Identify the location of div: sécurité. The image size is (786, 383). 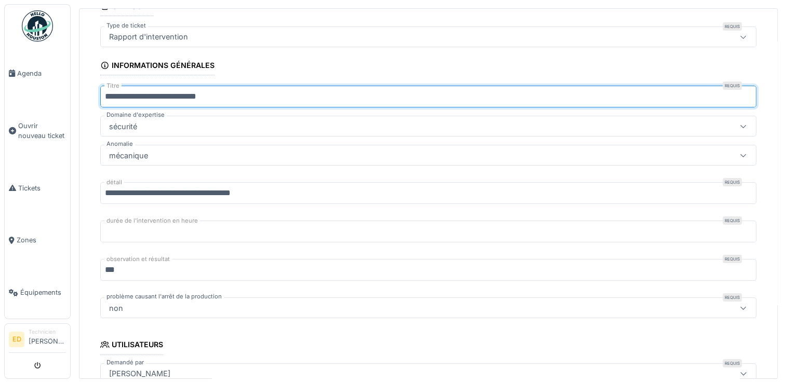
(123, 126).